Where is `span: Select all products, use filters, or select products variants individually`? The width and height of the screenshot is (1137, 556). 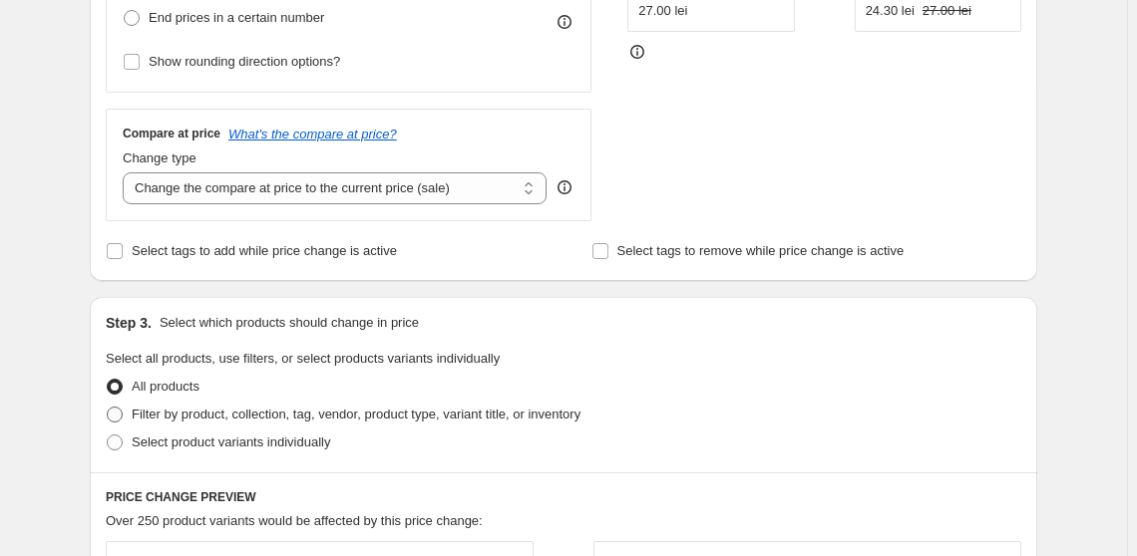 span: Select all products, use filters, or select products variants individually is located at coordinates (302, 358).